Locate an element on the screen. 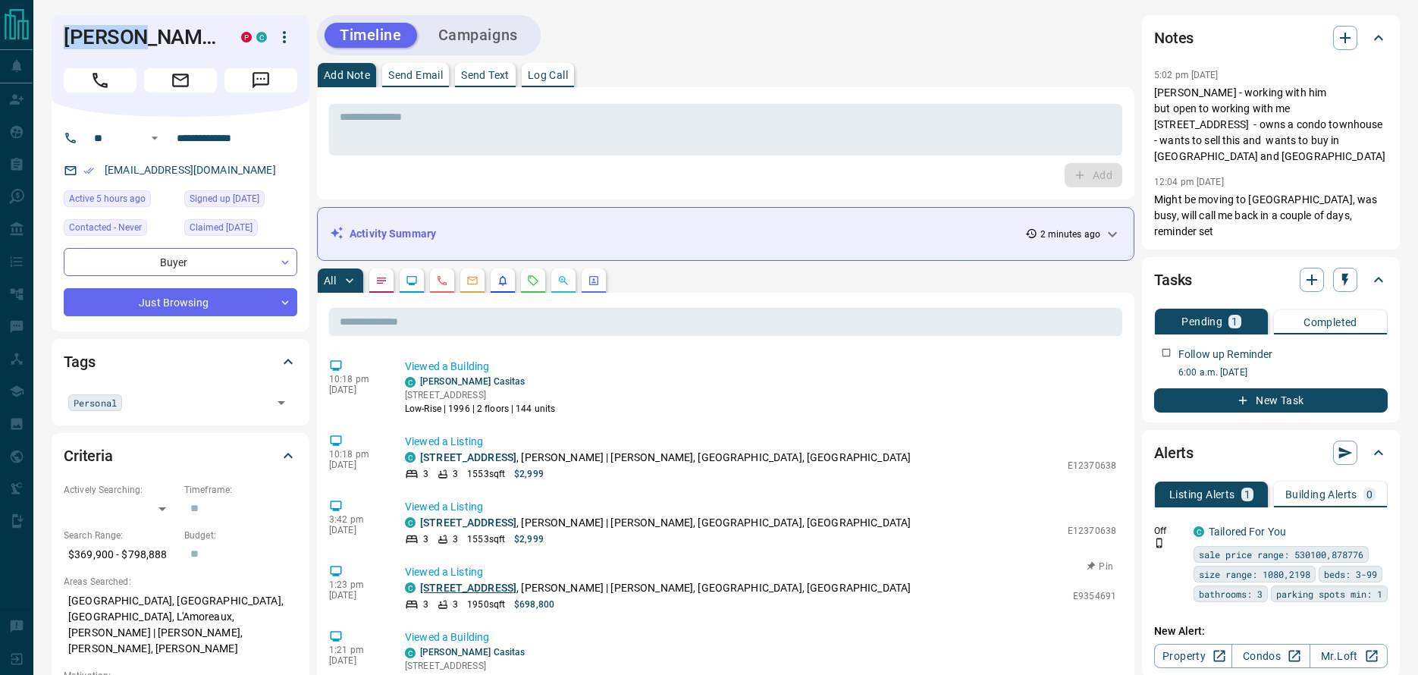 This screenshot has width=1418, height=675. div: Just Browsing is located at coordinates (180, 302).